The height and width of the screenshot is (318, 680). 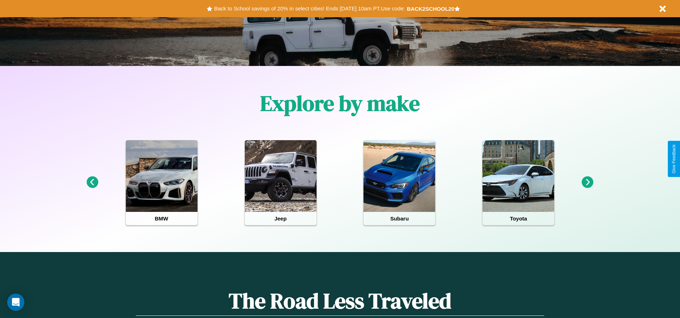 What do you see at coordinates (518, 218) in the screenshot?
I see `h4: Toyota` at bounding box center [518, 218].